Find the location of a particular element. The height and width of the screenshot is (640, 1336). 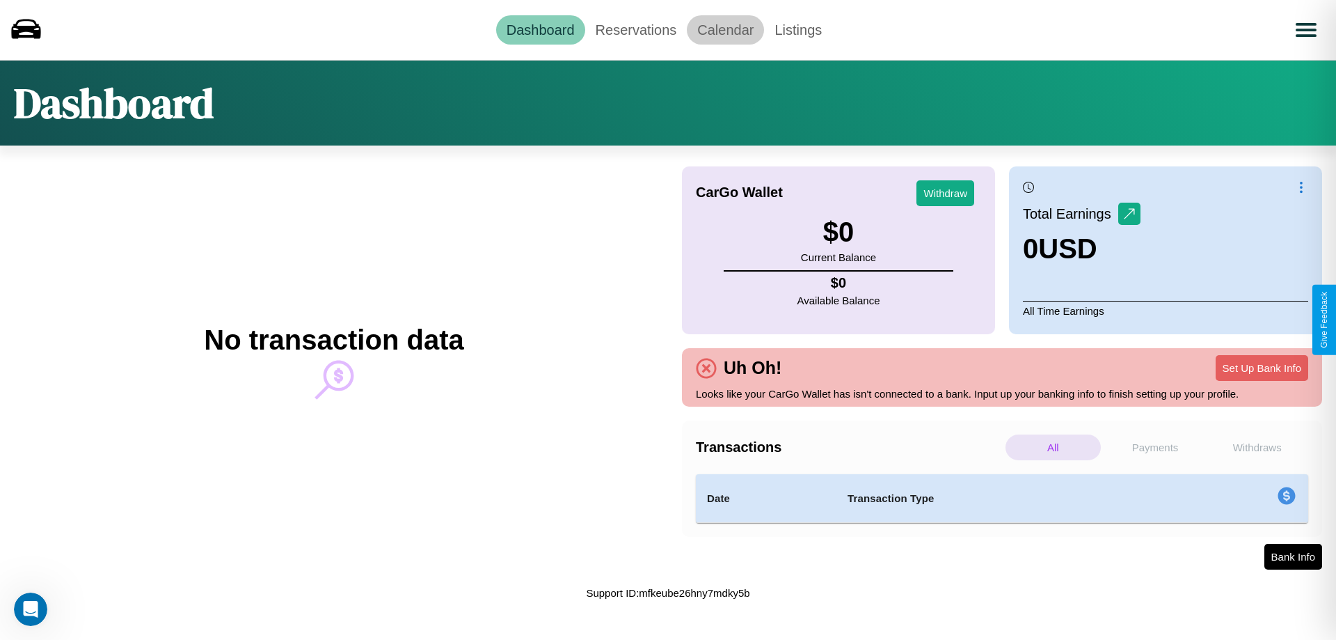

div: Give Feedback is located at coordinates (1324, 319).